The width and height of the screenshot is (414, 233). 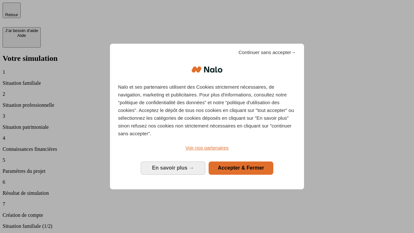 What do you see at coordinates (207, 116) in the screenshot?
I see `div: Bienvenue chez Nalo Gestion du consentement` at bounding box center [207, 116].